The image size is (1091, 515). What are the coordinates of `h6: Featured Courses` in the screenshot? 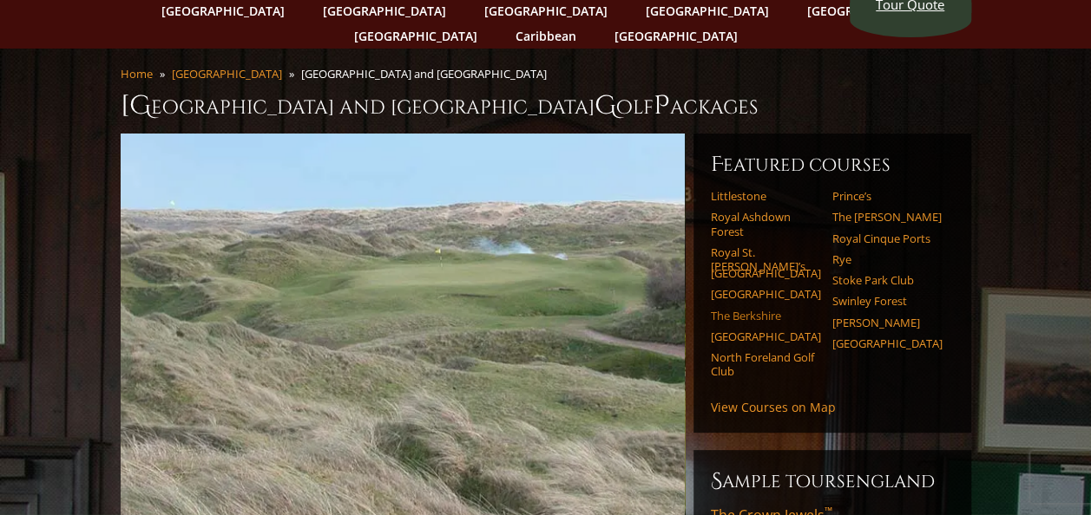 It's located at (832, 165).